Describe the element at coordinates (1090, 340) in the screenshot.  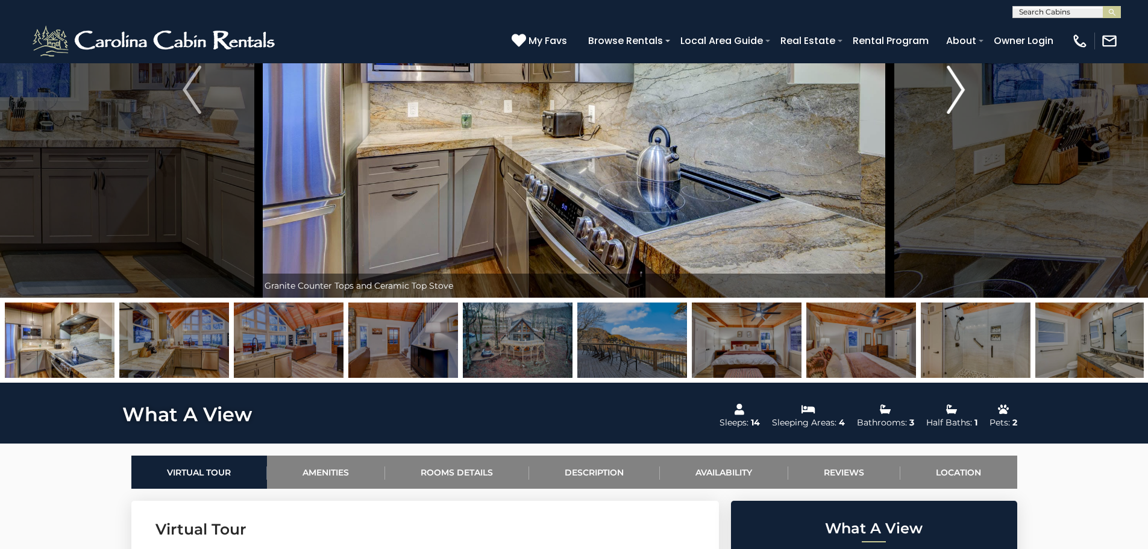
I see `img: 165319715` at that location.